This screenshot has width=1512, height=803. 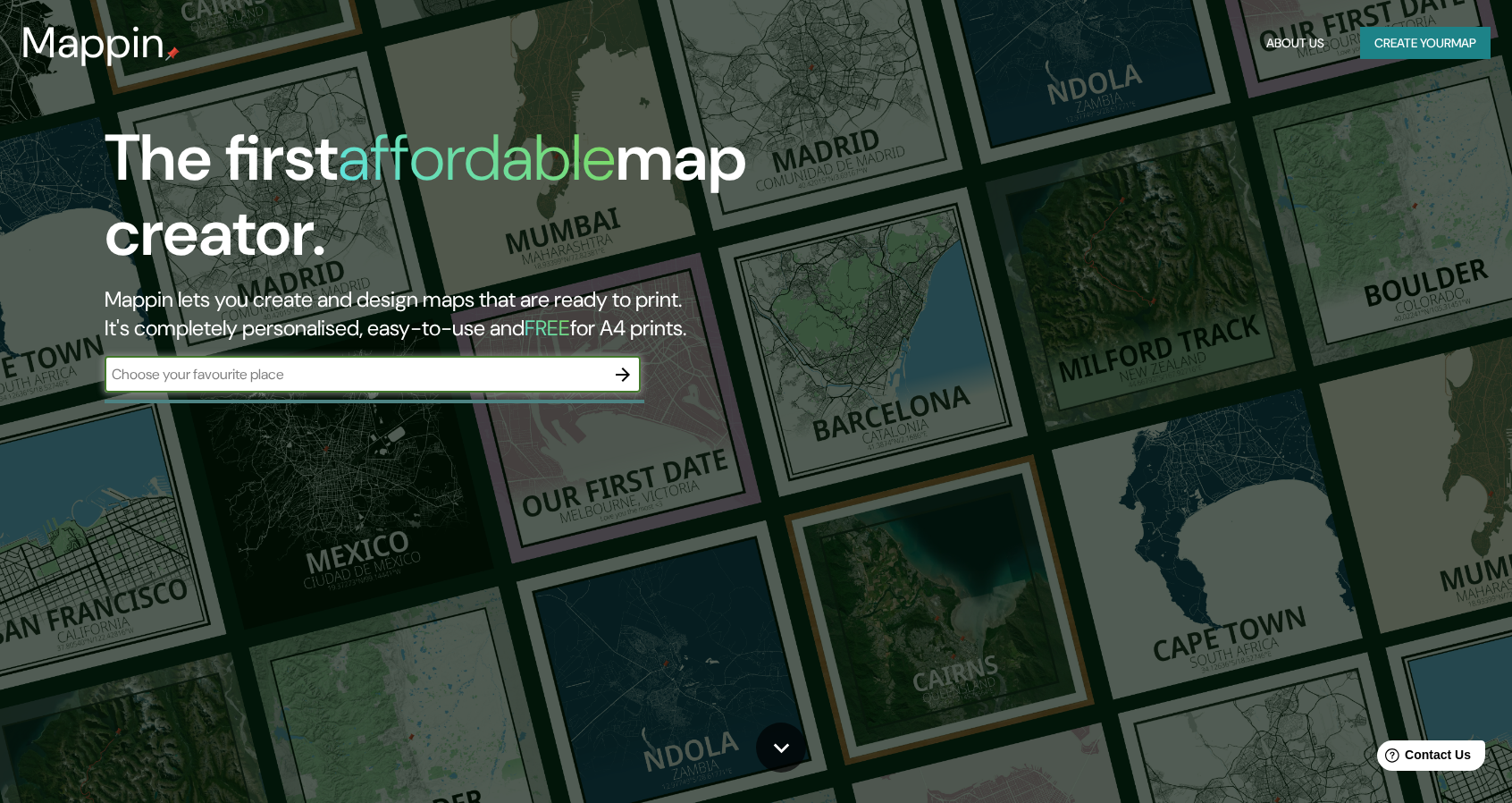 What do you see at coordinates (483, 203) in the screenshot?
I see `h1: The first map creator.` at bounding box center [483, 203].